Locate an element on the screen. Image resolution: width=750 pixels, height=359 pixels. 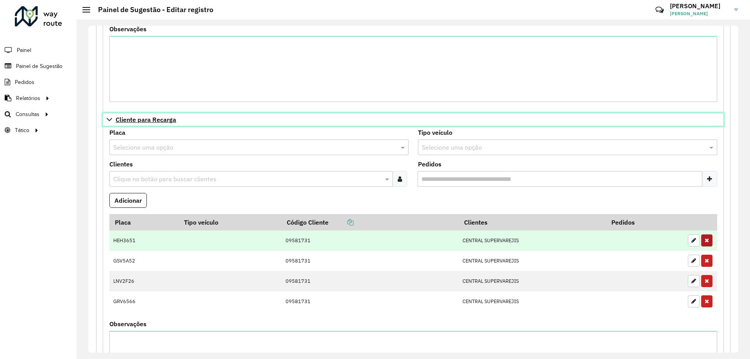
span: Consultas is located at coordinates (27, 114).